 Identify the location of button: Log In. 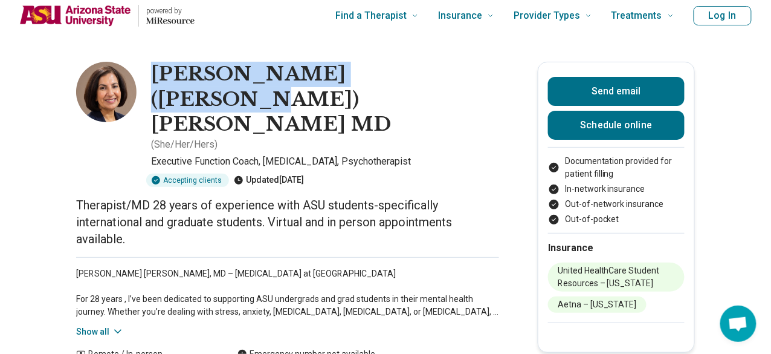
(723, 16).